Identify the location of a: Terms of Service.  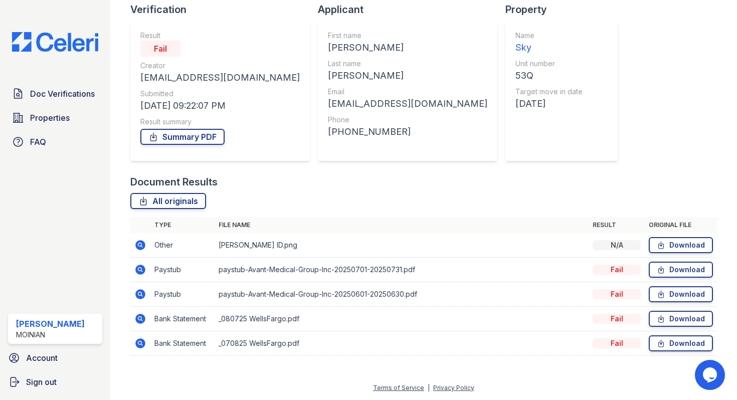
(399, 388).